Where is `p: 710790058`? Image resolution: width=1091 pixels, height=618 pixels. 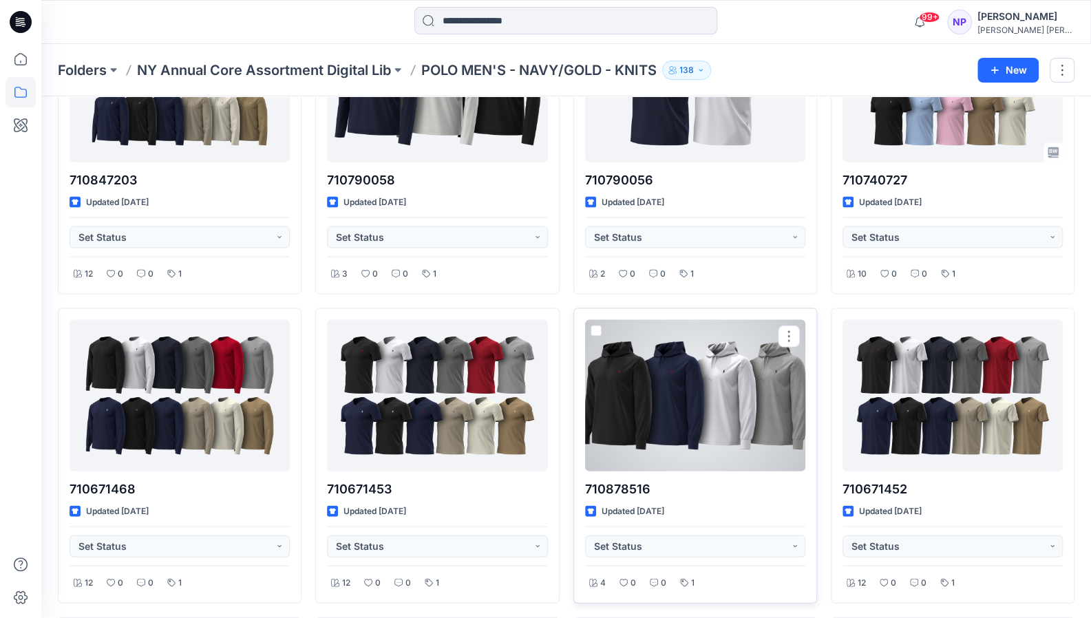
p: 710790058 is located at coordinates (437, 180).